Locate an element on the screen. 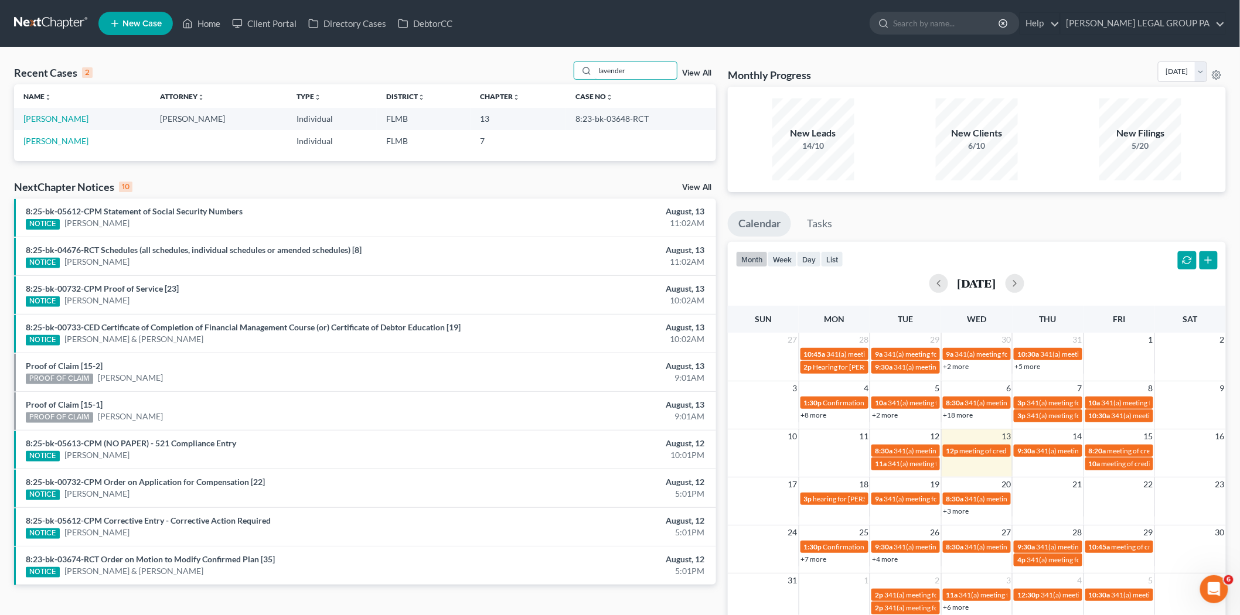 Image resolution: width=1240 pixels, height=615 pixels. a: Directory Cases is located at coordinates (347, 23).